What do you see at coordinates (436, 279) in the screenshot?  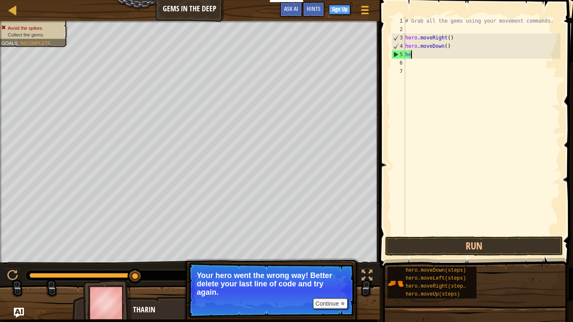 I see `span: hero.moveLeft(steps)` at bounding box center [436, 279].